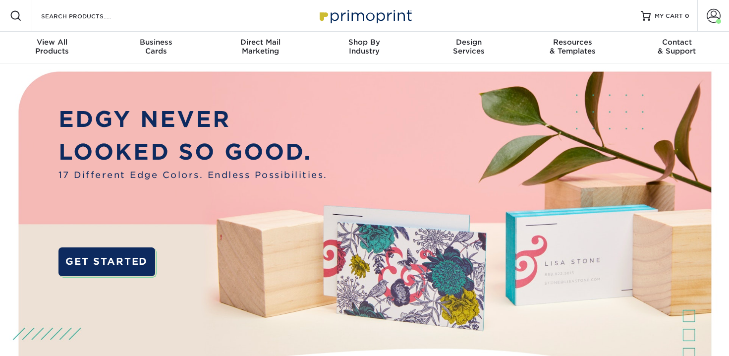 The width and height of the screenshot is (729, 356). Describe the element at coordinates (687, 16) in the screenshot. I see `span: 0` at that location.